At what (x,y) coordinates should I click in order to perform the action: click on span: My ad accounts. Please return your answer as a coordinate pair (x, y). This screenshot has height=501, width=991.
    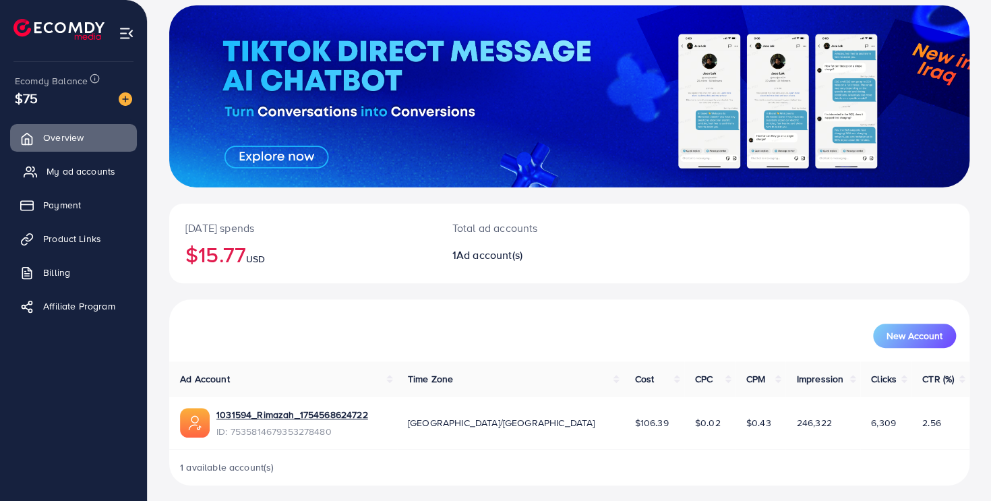
    Looking at the image, I should click on (81, 171).